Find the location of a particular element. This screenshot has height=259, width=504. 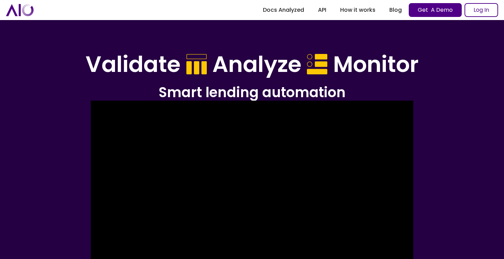

h1: Monitor is located at coordinates (376, 64).